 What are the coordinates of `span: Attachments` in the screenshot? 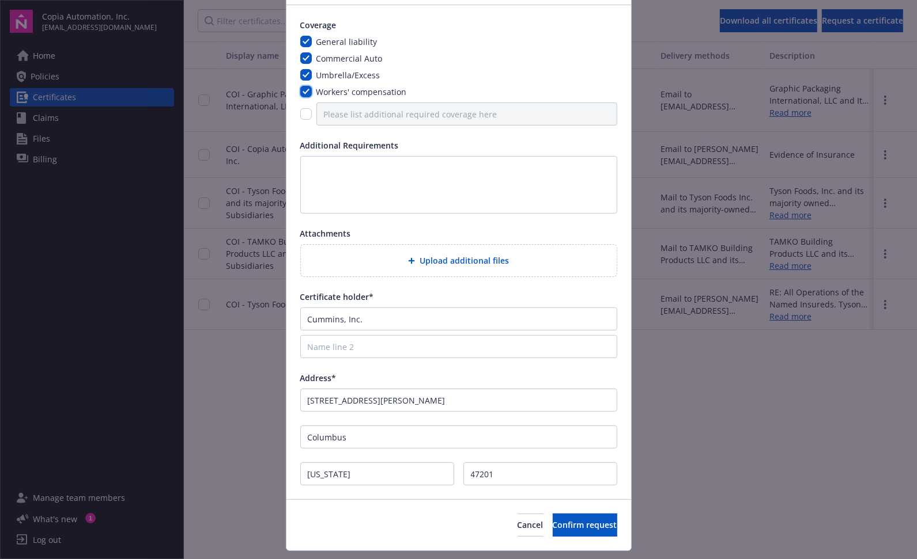 It's located at (326, 233).